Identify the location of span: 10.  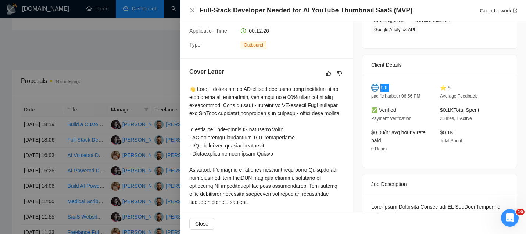
(520, 212).